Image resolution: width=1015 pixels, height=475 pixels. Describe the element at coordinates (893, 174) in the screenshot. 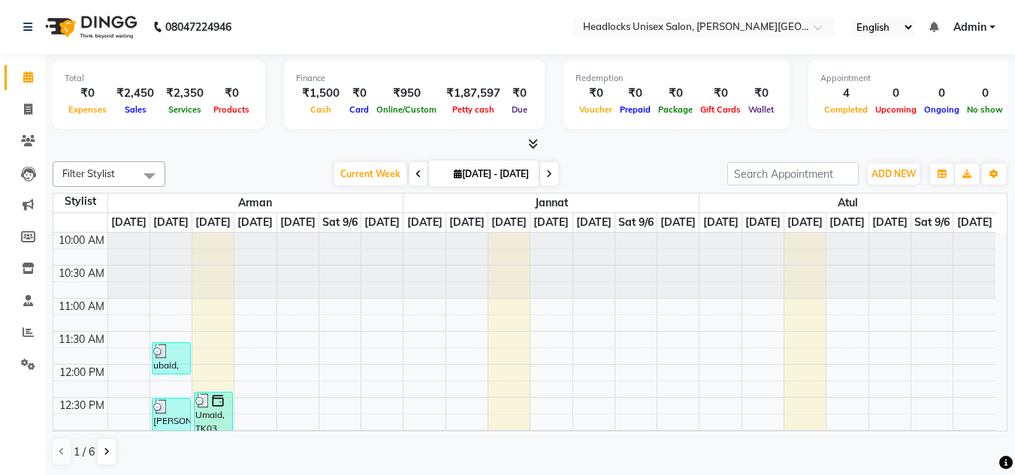

I see `button: ADD NEW` at that location.